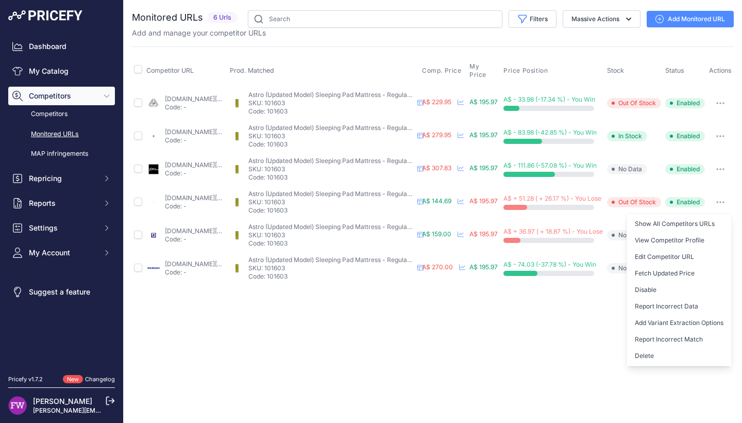 The image size is (742, 423). I want to click on span: A$ 270.00, so click(438, 267).